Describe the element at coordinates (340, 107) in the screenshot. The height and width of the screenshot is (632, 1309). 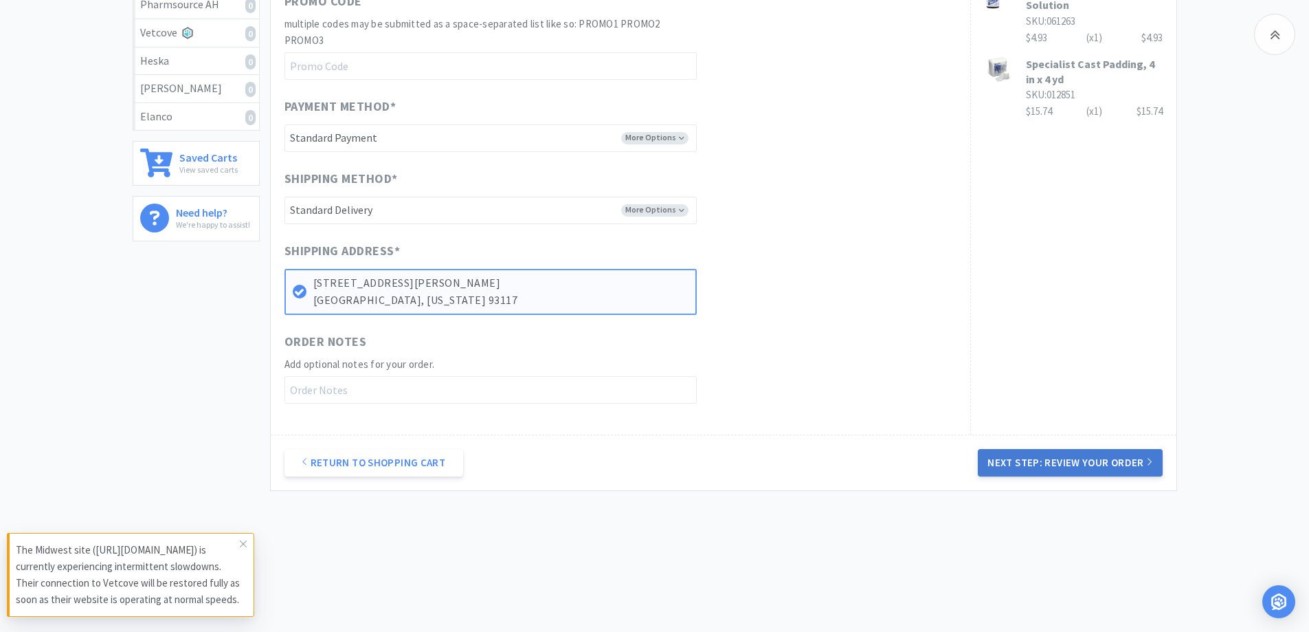
I see `span: Payment Method *` at that location.